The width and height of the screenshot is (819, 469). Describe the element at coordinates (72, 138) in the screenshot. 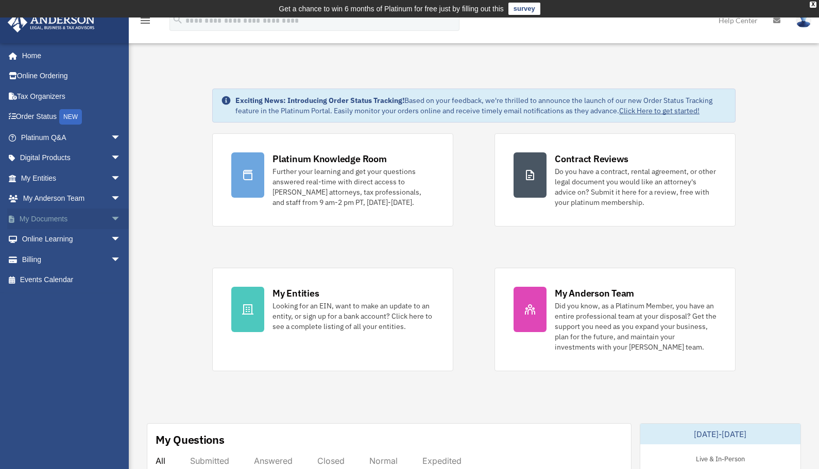

I see `a: Platinum Q&Aarrow_drop_down` at that location.